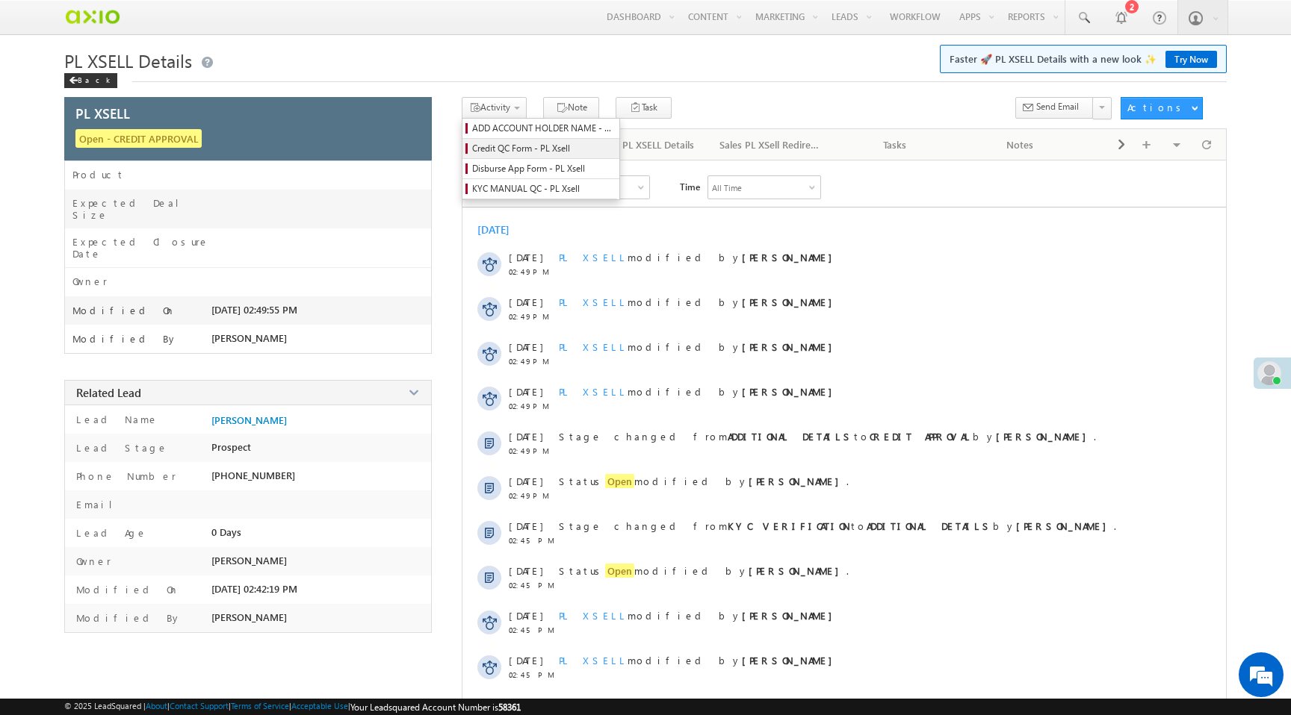  What do you see at coordinates (727, 187) in the screenshot?
I see `div: All Time` at bounding box center [727, 187].